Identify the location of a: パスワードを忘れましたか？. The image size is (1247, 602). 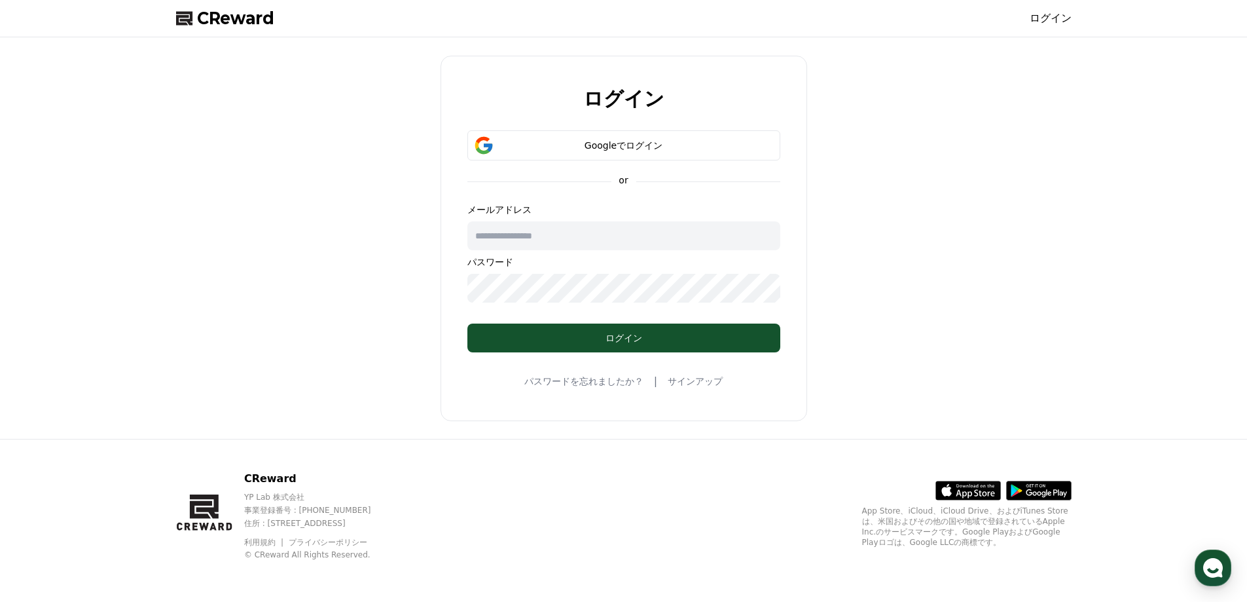
(584, 381).